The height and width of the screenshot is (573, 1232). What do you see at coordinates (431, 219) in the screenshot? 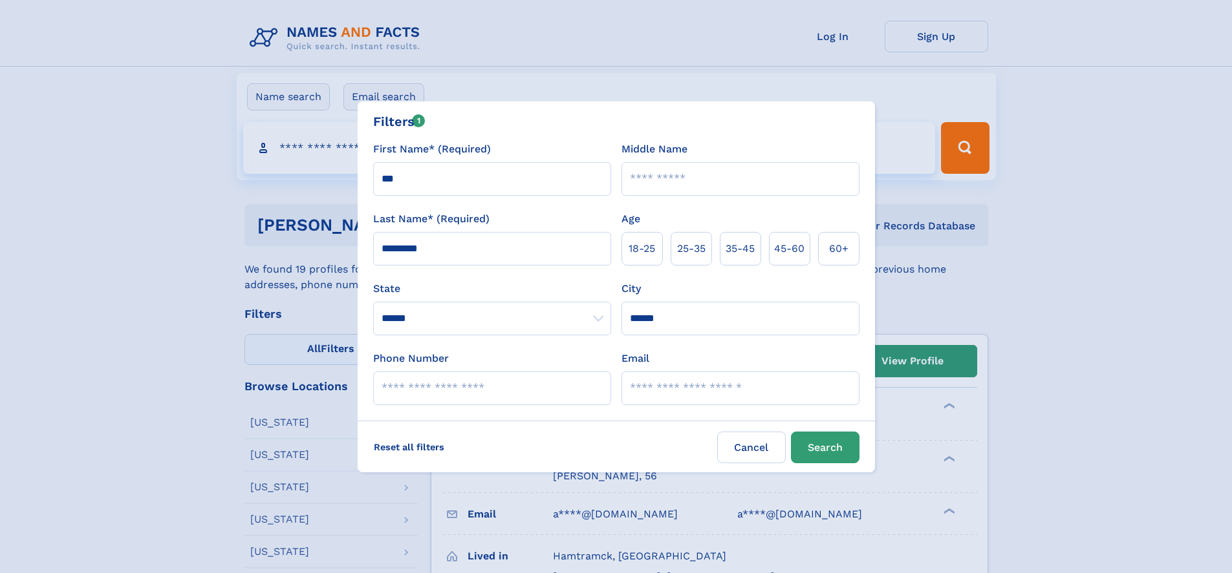
I see `label: Last Name* (Required)` at bounding box center [431, 219].